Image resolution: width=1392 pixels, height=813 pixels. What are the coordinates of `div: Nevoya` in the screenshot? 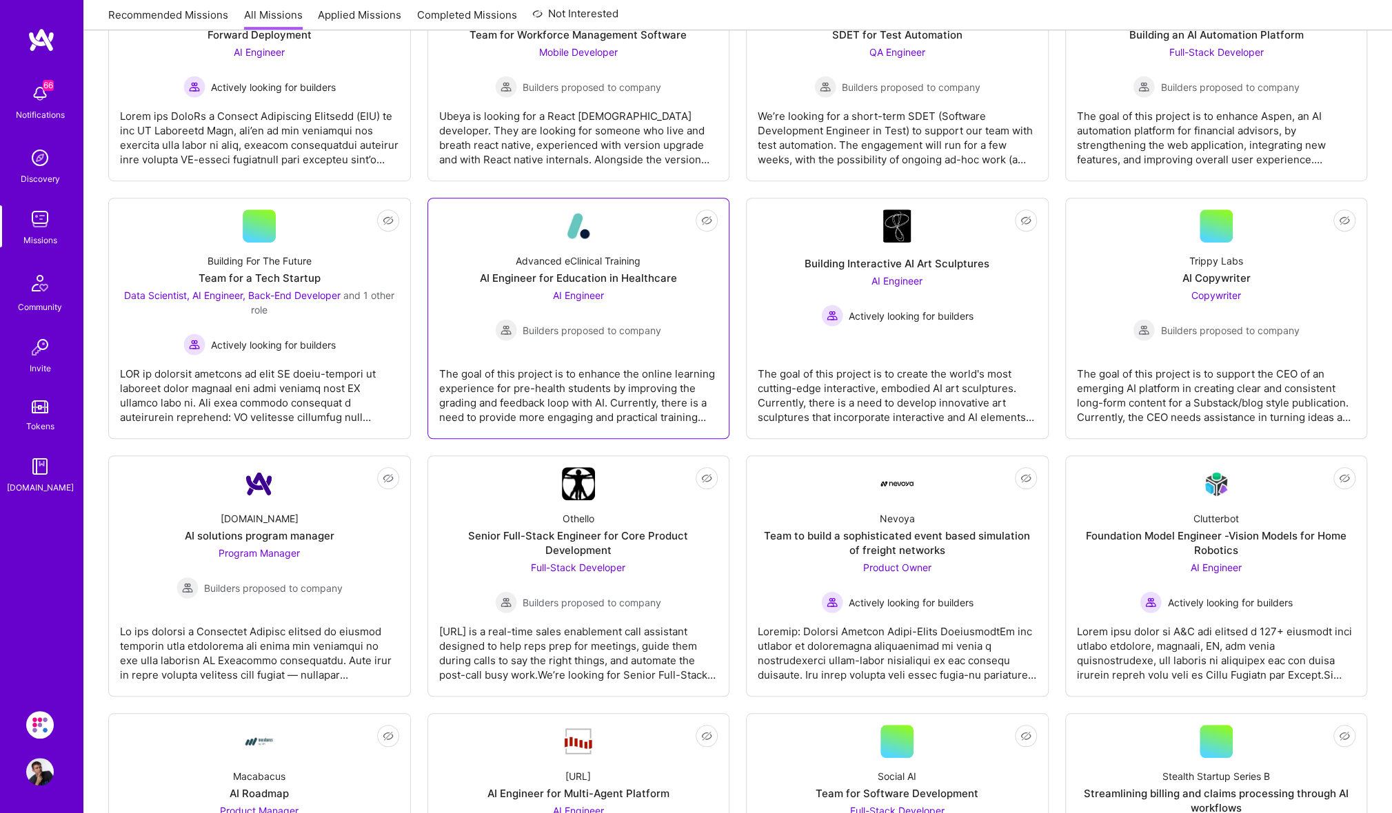 It's located at (897, 518).